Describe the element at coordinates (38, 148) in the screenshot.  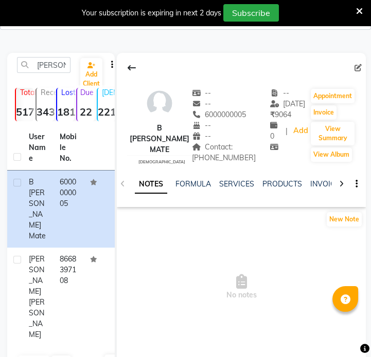
I see `th: User Name` at that location.